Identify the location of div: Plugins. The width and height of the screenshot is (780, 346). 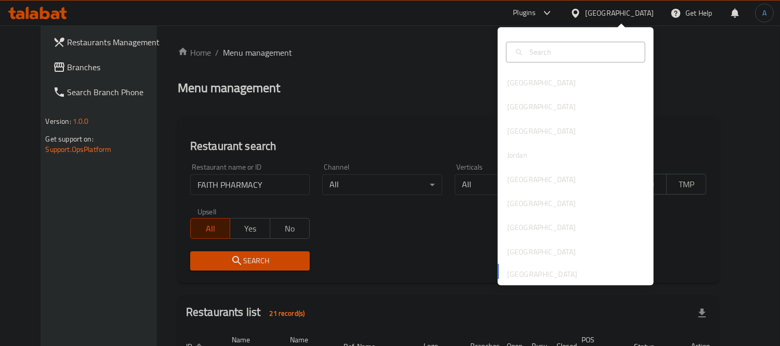
(524, 13).